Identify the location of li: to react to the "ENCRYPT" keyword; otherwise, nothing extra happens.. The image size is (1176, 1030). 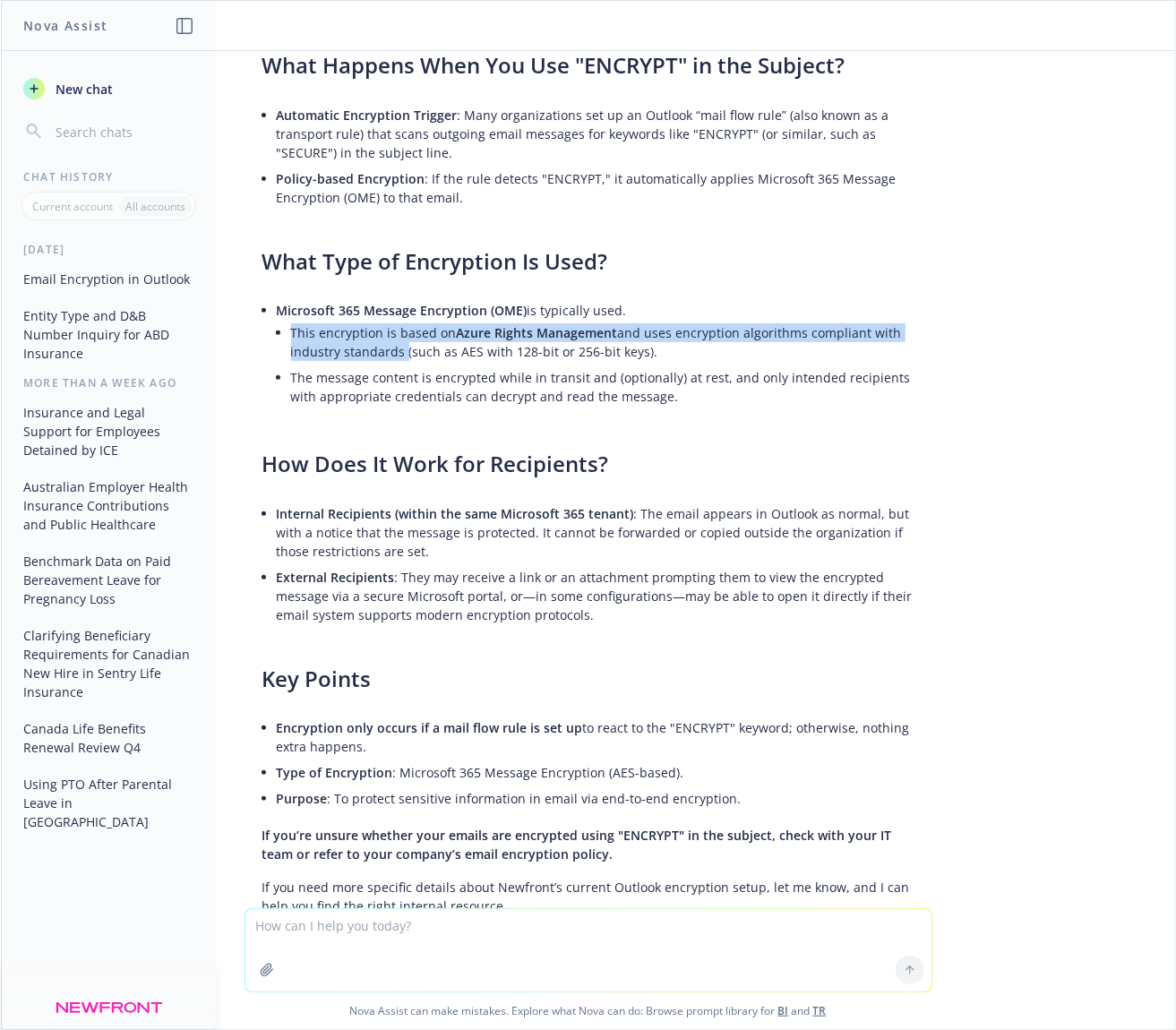
(595, 737).